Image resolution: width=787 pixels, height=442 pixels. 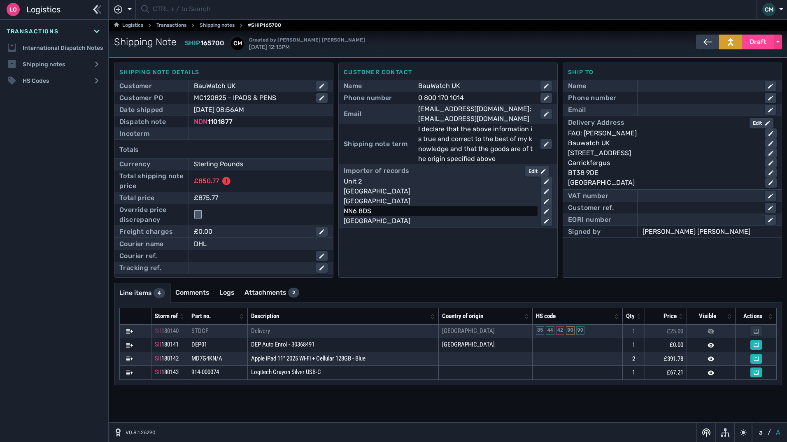 I want to click on div: I declare that the above information is true and correct to the best of my knowledge and that the..., so click(x=476, y=144).